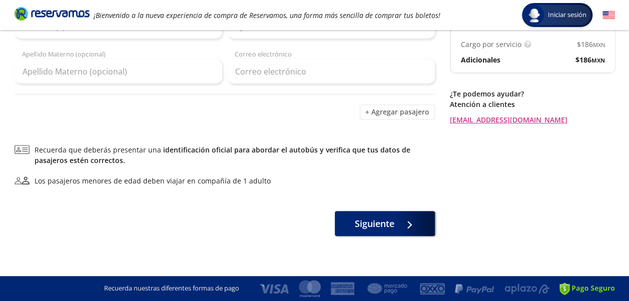 The width and height of the screenshot is (629, 301). What do you see at coordinates (480, 60) in the screenshot?
I see `p: Adicionales` at bounding box center [480, 60].